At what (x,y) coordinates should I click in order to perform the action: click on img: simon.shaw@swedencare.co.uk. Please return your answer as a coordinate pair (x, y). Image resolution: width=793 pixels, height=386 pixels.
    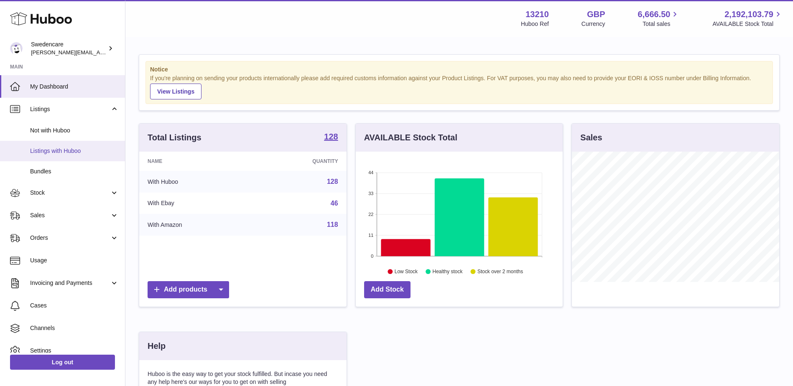
    Looking at the image, I should click on (16, 49).